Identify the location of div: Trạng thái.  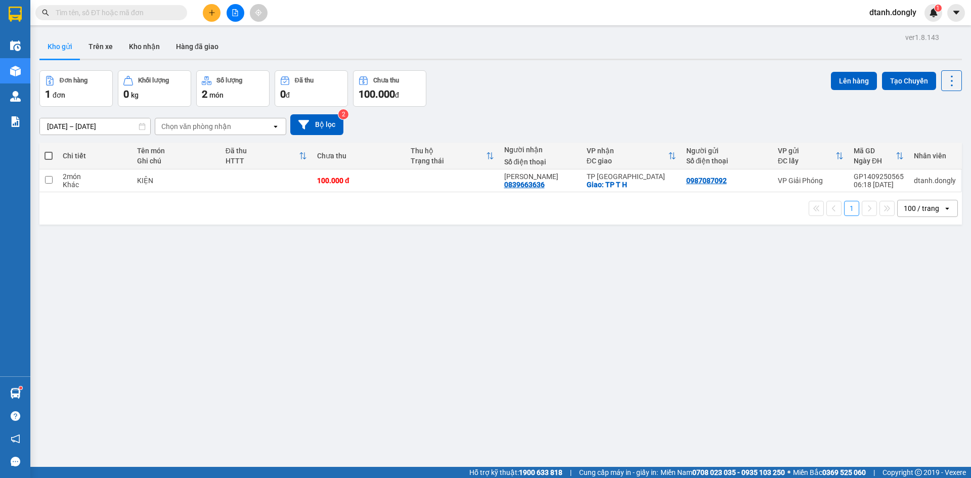
(448, 161).